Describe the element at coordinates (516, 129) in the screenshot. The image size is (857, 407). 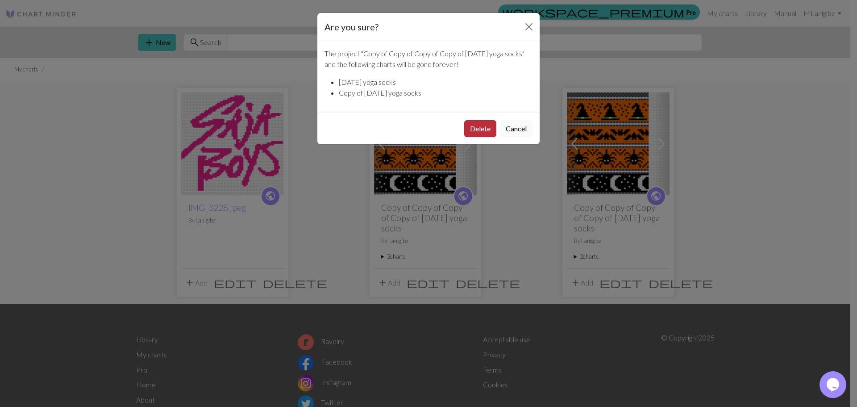
I see `button: Cancel` at that location.